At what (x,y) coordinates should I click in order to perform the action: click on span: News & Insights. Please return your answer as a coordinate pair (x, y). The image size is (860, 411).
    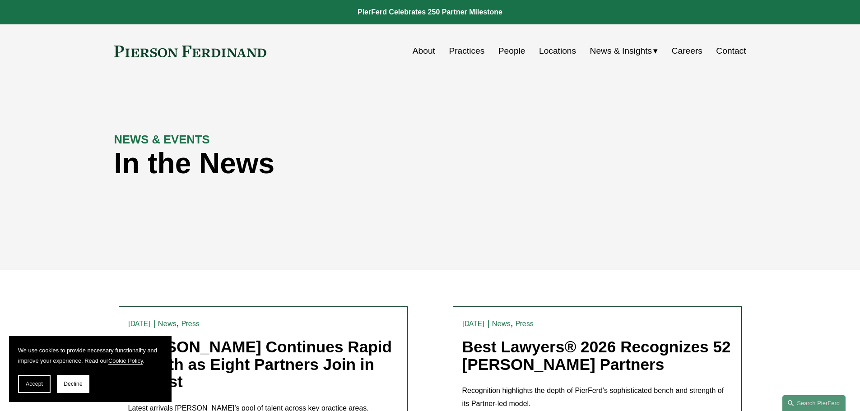
    Looking at the image, I should click on (621, 51).